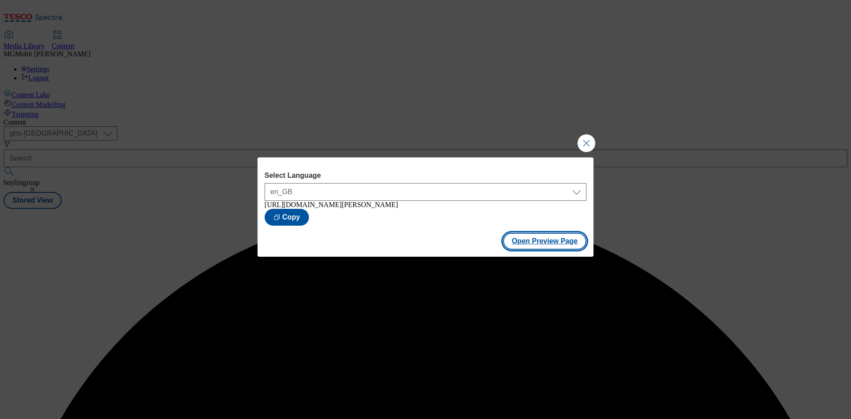  Describe the element at coordinates (425, 175) in the screenshot. I see `label: Select Language` at that location.